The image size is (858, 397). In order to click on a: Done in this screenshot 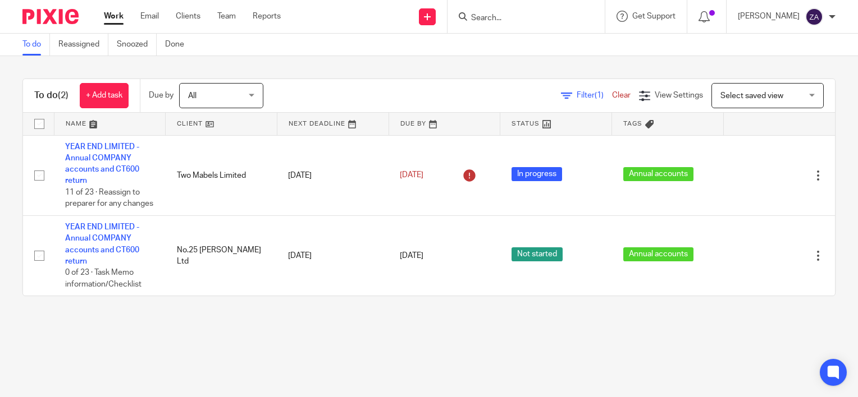, I will do `click(178, 44)`.